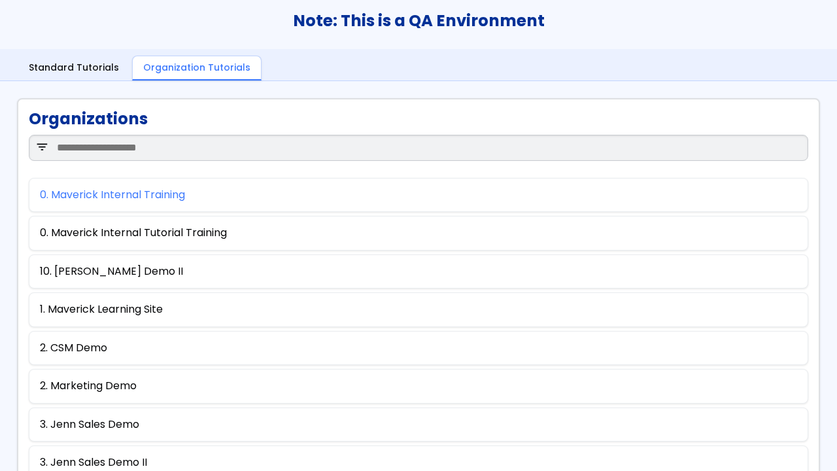 Image resolution: width=837 pixels, height=471 pixels. Describe the element at coordinates (90, 424) in the screenshot. I see `a: 3. Jenn Sales Demo` at that location.